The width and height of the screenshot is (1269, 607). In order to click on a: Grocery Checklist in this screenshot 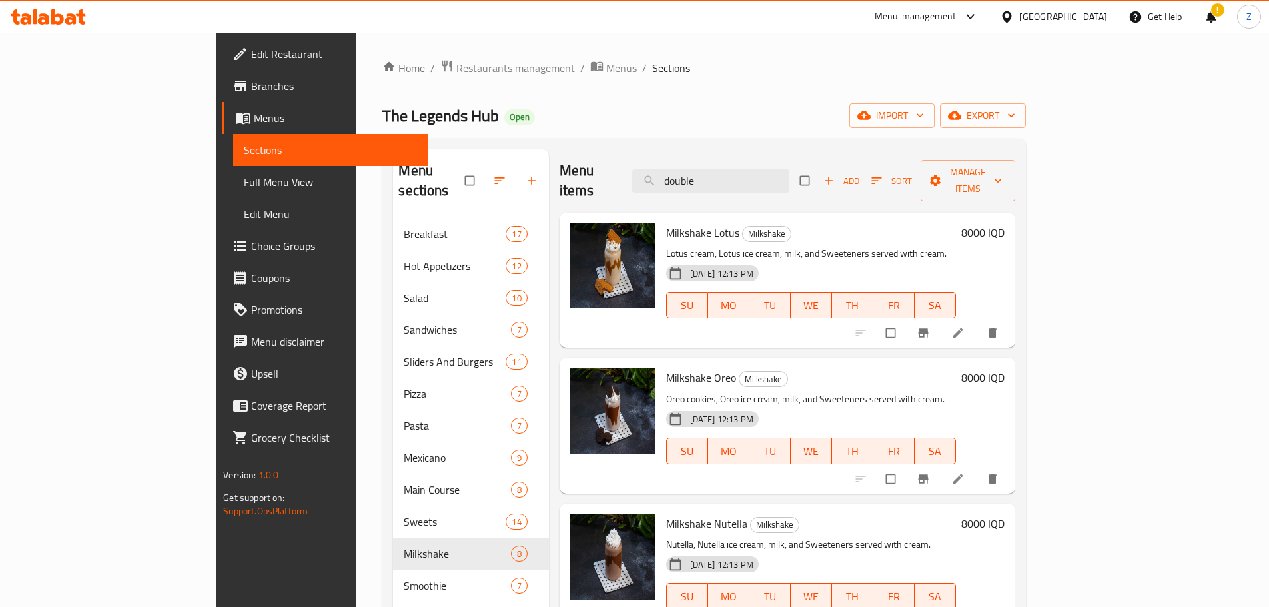, I will do `click(325, 438)`.